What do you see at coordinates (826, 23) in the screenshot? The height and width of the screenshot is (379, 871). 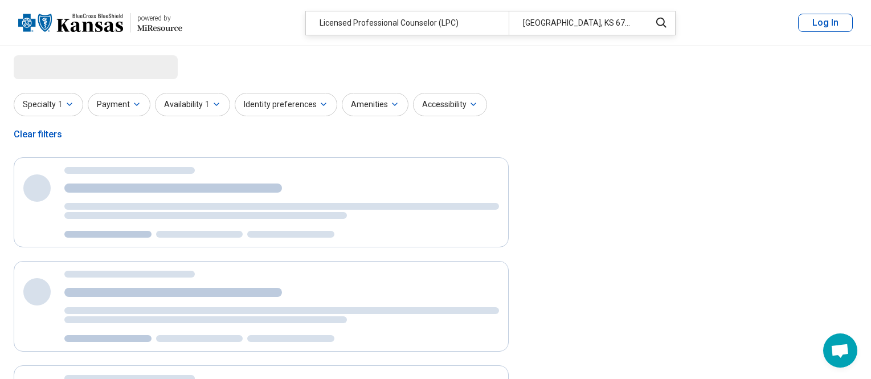 I see `button: Log In` at bounding box center [826, 23].